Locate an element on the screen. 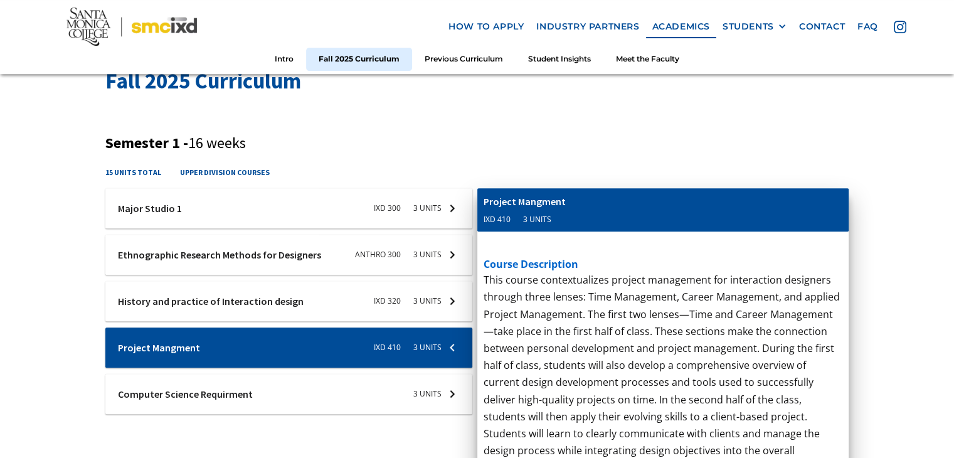 Image resolution: width=954 pixels, height=458 pixels. h4: upper division courses is located at coordinates (225, 172).